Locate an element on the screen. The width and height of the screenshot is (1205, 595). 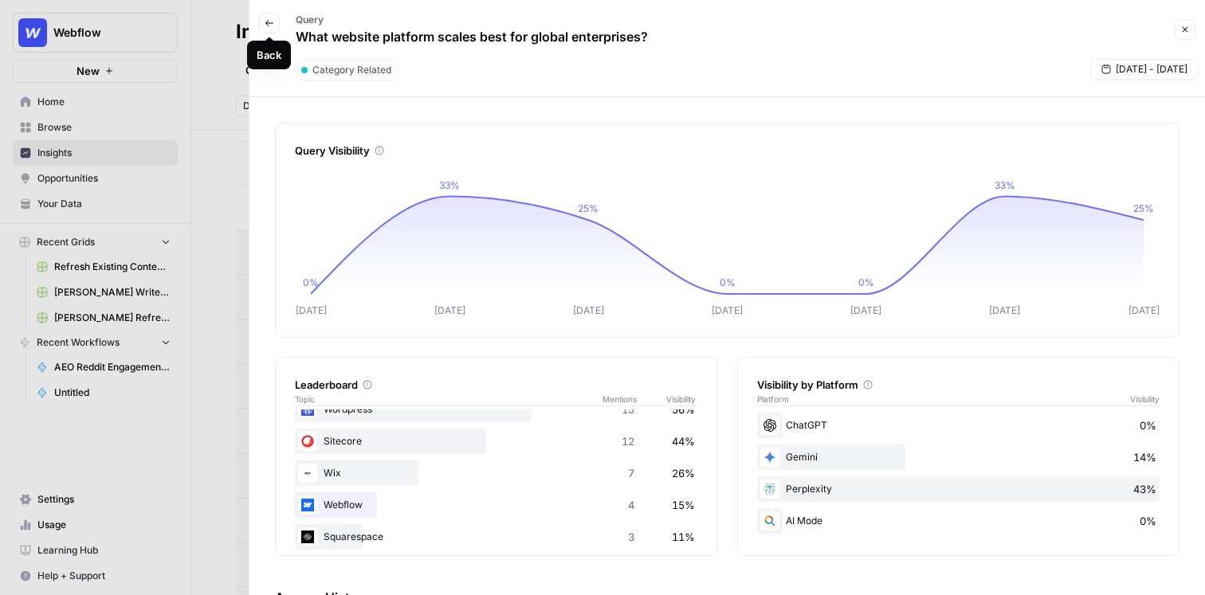
div: Webflow is located at coordinates (496, 505).